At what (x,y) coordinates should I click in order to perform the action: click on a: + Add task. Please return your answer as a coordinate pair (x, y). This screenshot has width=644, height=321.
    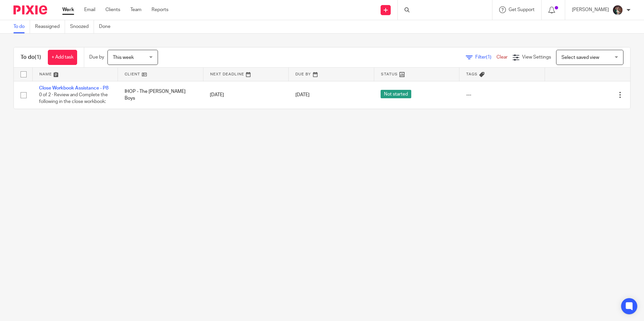
    Looking at the image, I should click on (62, 57).